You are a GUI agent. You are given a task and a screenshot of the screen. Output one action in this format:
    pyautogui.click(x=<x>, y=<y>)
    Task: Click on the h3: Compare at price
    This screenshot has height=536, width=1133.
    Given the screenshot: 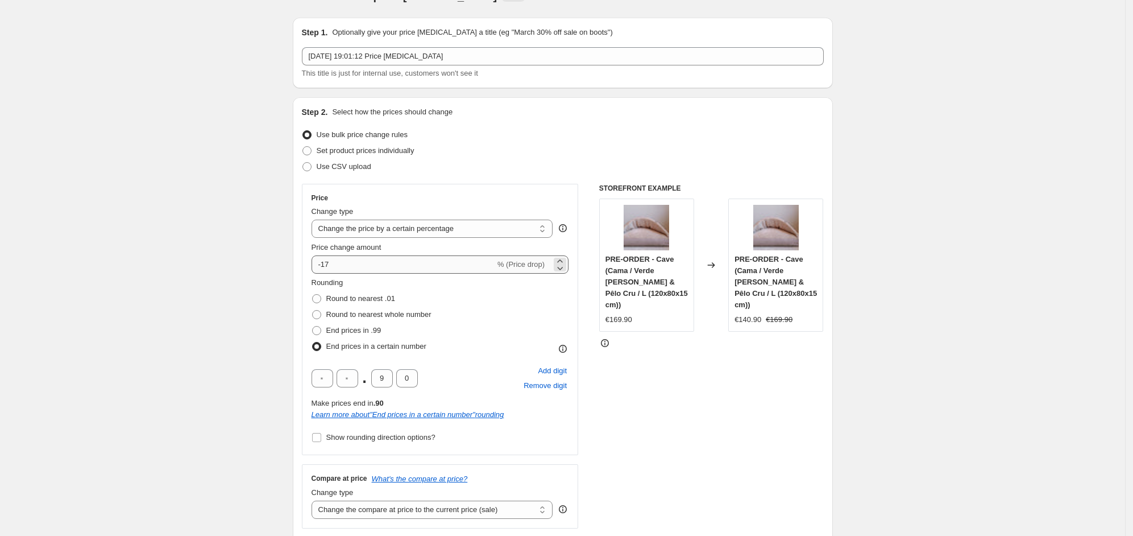 What is the action you would take?
    pyautogui.click(x=339, y=478)
    